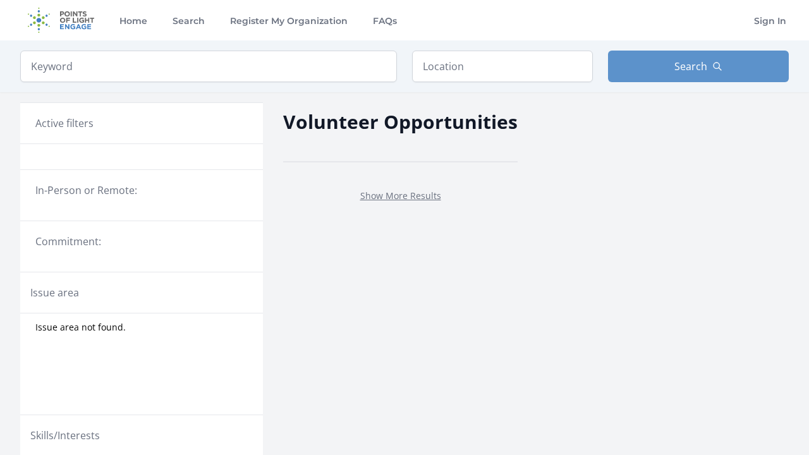 This screenshot has width=809, height=455. What do you see at coordinates (142, 241) in the screenshot?
I see `legend: Commitment:` at bounding box center [142, 241].